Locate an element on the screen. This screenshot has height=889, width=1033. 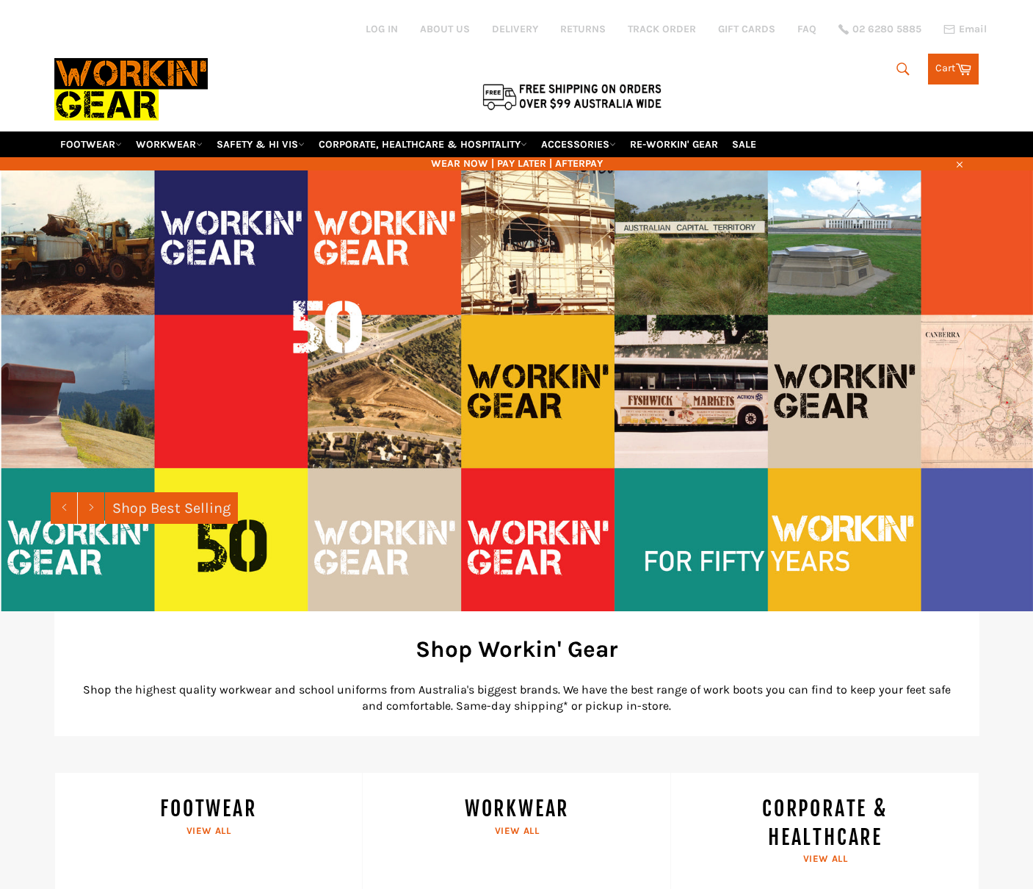
a: SAFETY & HI VIS is located at coordinates (261, 144).